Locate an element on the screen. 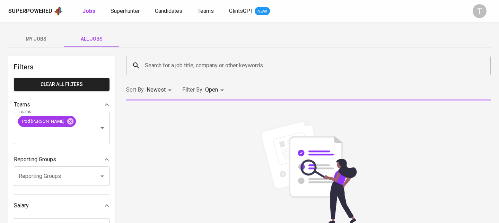 The image size is (499, 223). b: Jobs is located at coordinates (89, 11).